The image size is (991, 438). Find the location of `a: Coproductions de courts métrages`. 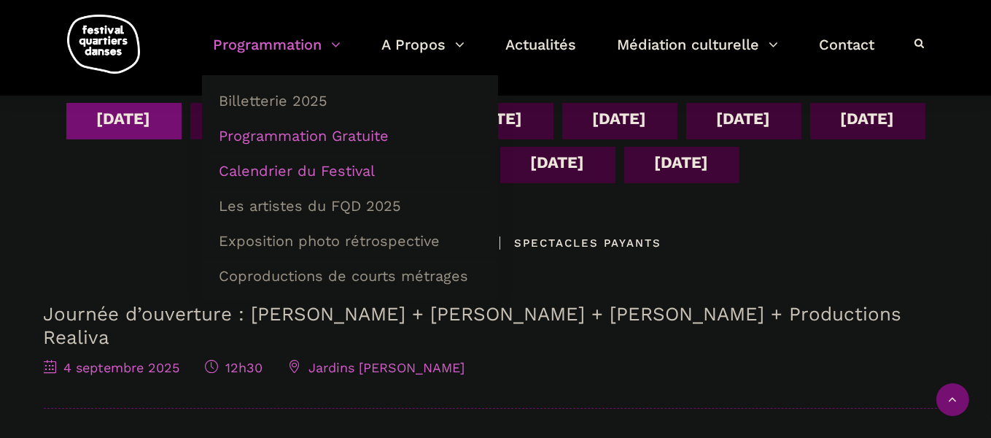

a: Coproductions de courts métrages is located at coordinates (350, 276).